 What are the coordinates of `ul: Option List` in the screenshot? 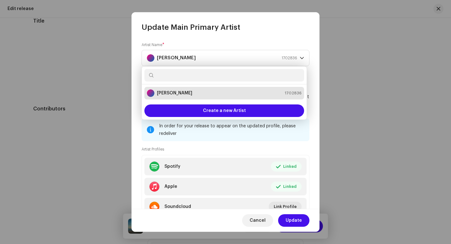 It's located at (224, 93).